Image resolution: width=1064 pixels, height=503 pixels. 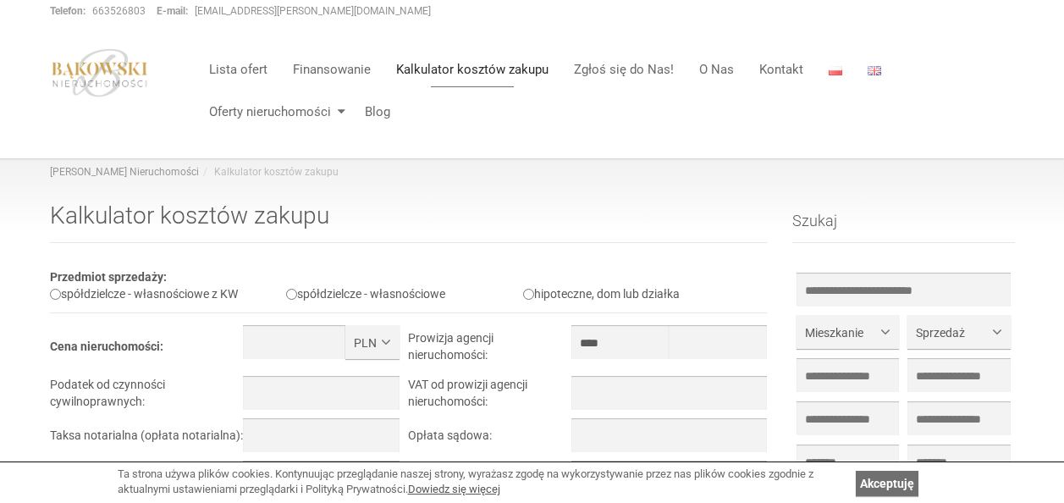 What do you see at coordinates (146, 397) in the screenshot?
I see `td: Podatek od czynności cywilnoprawnych:` at bounding box center [146, 397].